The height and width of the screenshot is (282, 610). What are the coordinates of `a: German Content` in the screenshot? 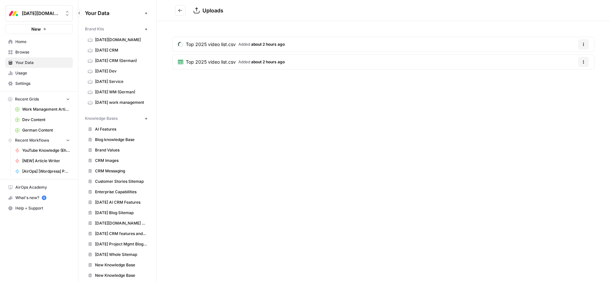 It's located at (42, 130).